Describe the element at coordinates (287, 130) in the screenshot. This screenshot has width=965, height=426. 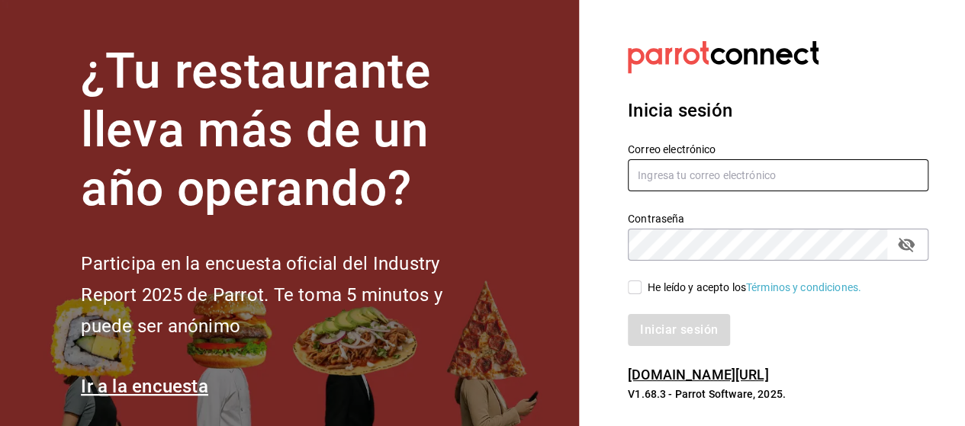
I see `h1: ¿Tu restaurante lleva más de un año operando?` at that location.